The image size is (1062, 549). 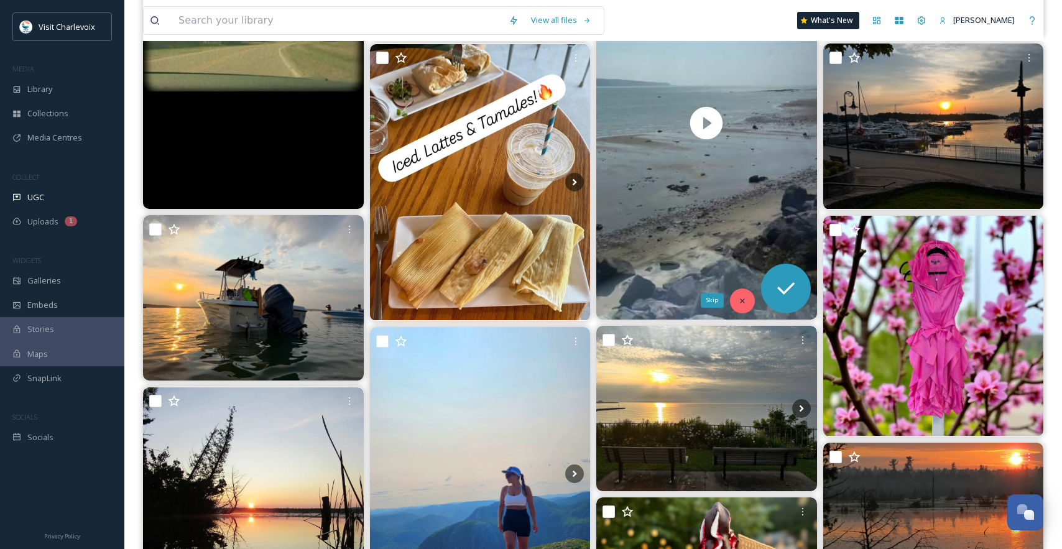 I want to click on span: Uploads, so click(x=43, y=221).